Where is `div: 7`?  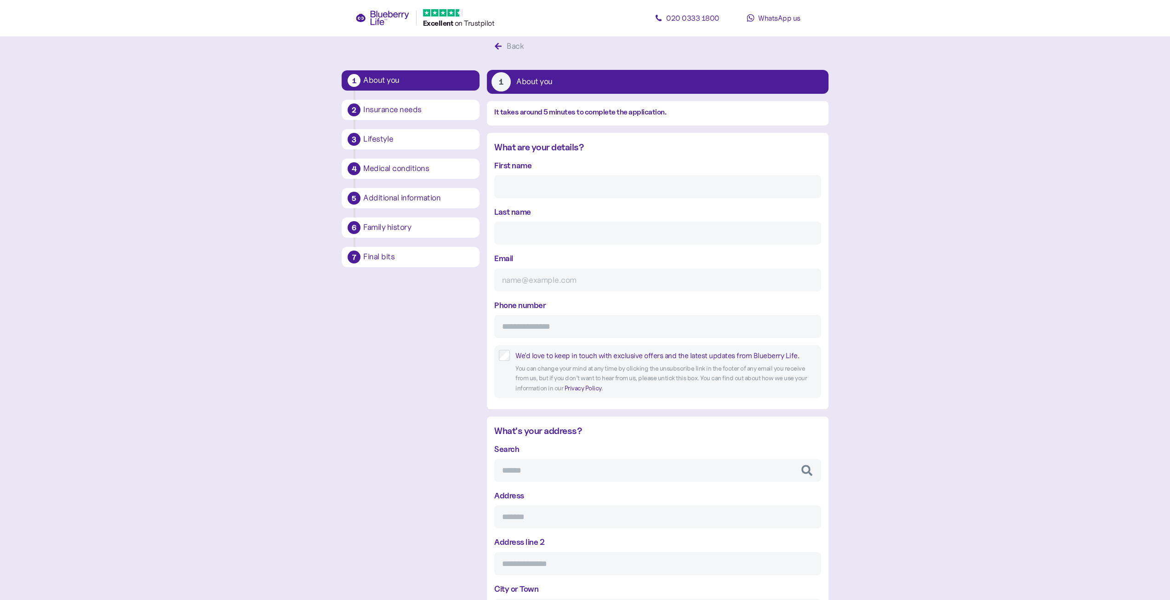 div: 7 is located at coordinates (354, 257).